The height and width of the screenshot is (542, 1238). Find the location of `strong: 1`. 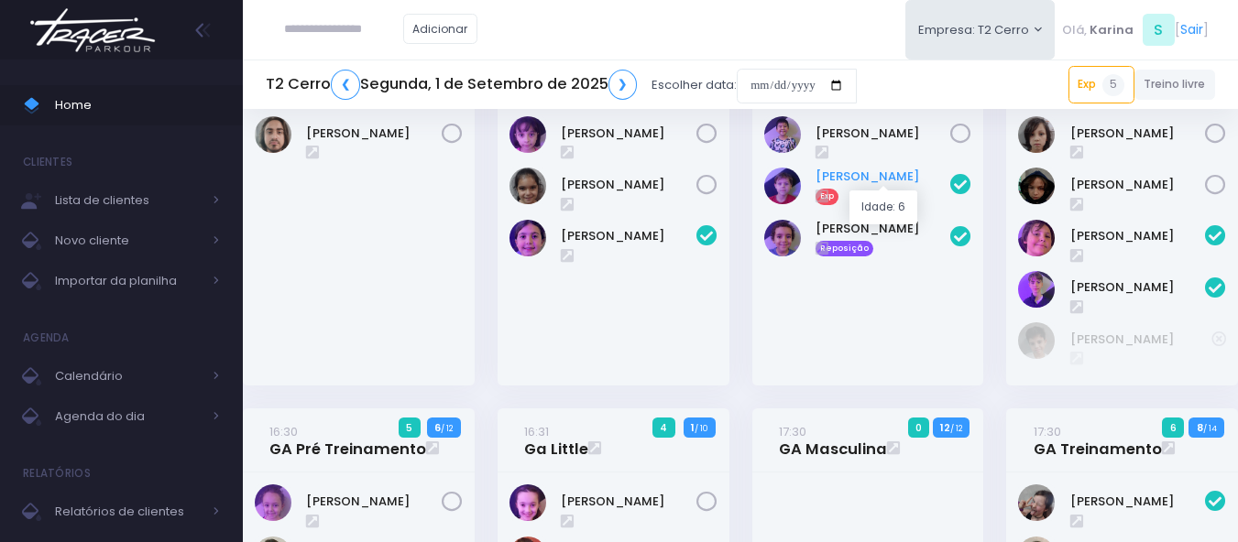

strong: 1 is located at coordinates (693, 428).